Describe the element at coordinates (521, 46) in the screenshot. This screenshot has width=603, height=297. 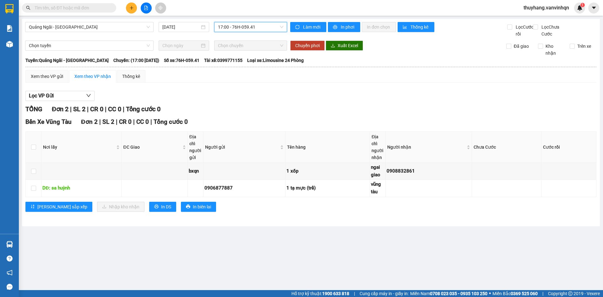
I see `span: Đã giao` at that location.